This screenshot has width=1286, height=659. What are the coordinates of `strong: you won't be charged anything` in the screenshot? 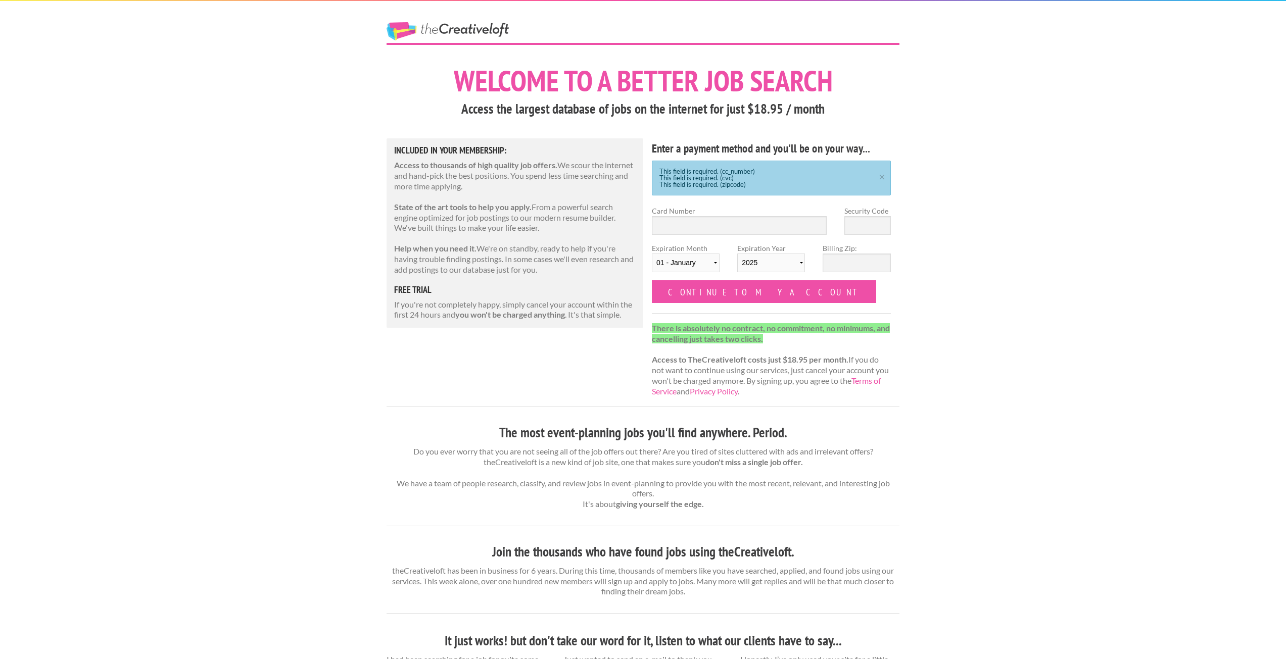 It's located at (510, 314).